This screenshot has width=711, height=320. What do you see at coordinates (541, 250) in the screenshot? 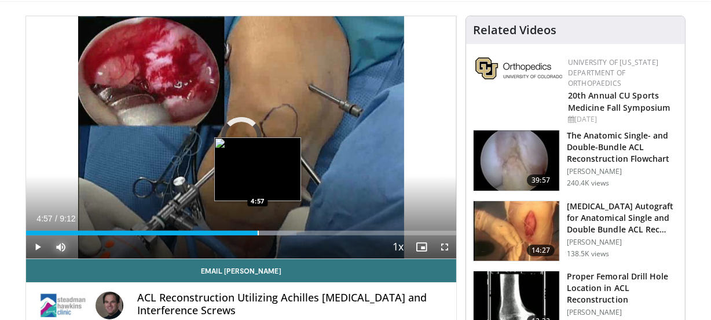
I see `span: 14:27` at bounding box center [541, 250].